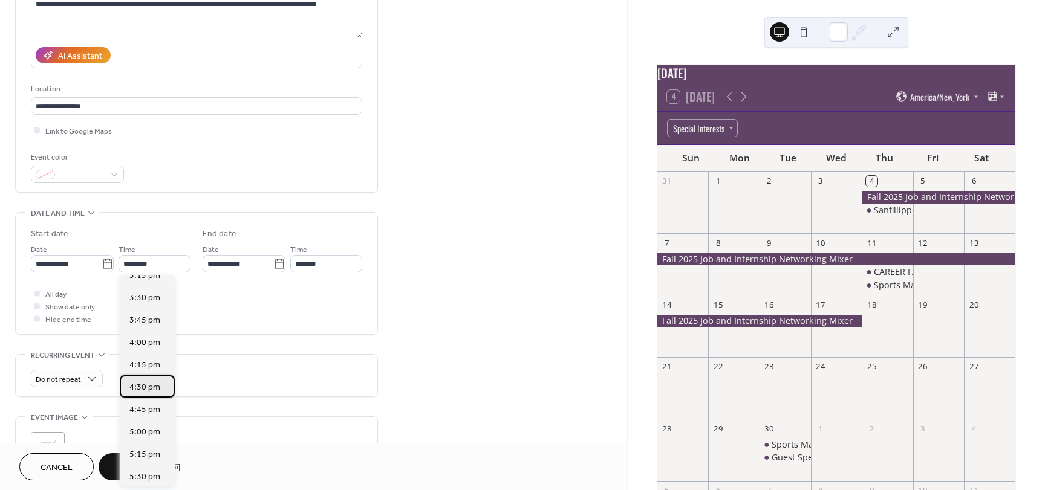 The image size is (1045, 490). I want to click on div: 31, so click(667, 181).